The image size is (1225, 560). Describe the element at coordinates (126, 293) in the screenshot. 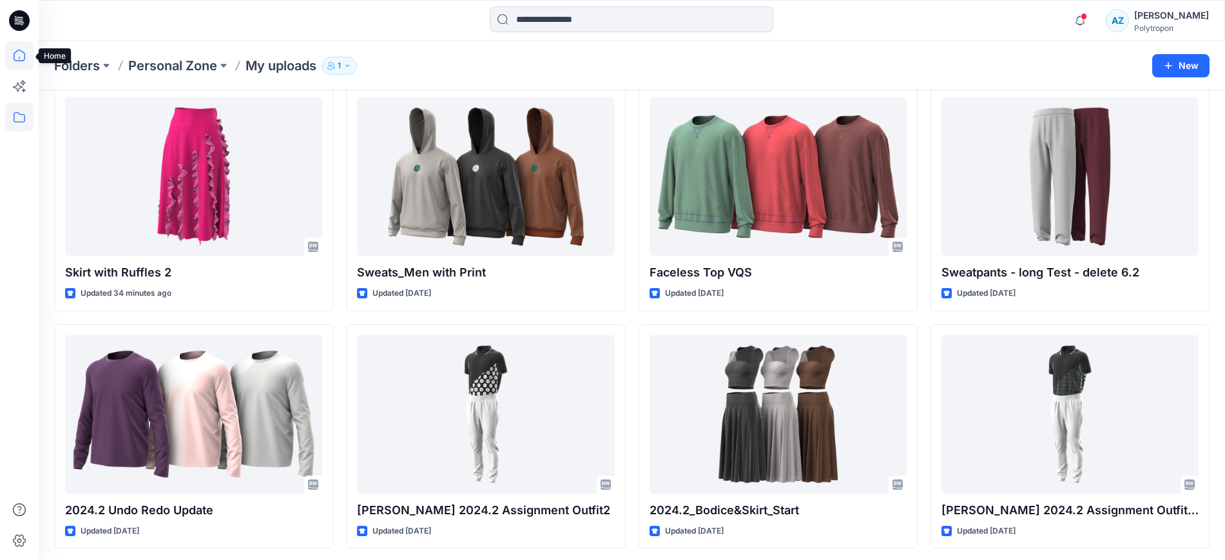

I see `p: Updated 34 minutes ago` at that location.